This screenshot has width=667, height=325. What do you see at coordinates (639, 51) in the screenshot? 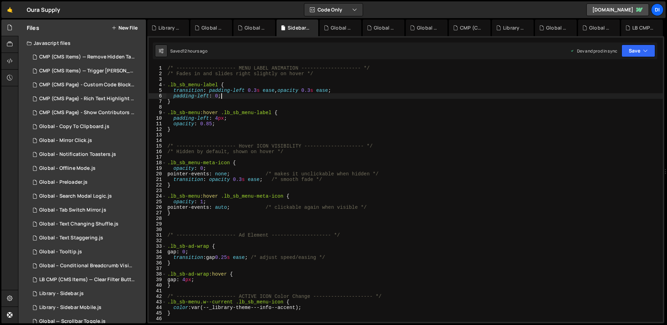
I see `button: Save` at bounding box center [639, 51].